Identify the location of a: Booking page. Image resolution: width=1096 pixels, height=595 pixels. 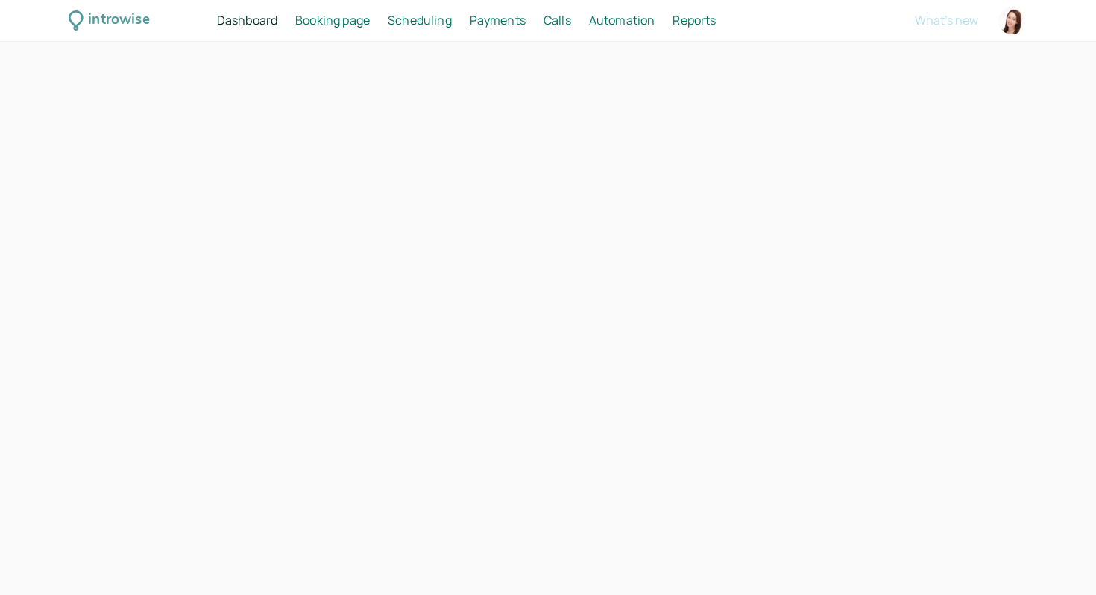
(333, 21).